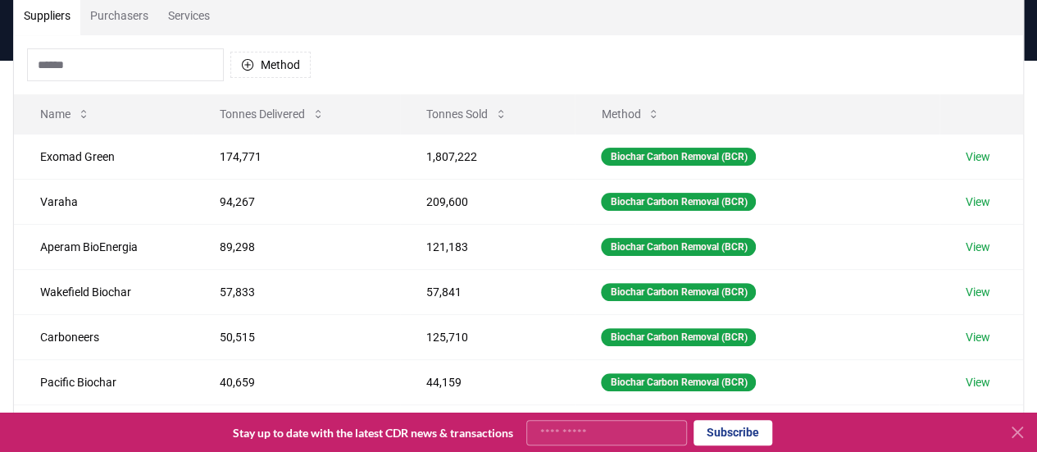  Describe the element at coordinates (103, 426) in the screenshot. I see `td: Freres Biochar` at that location.